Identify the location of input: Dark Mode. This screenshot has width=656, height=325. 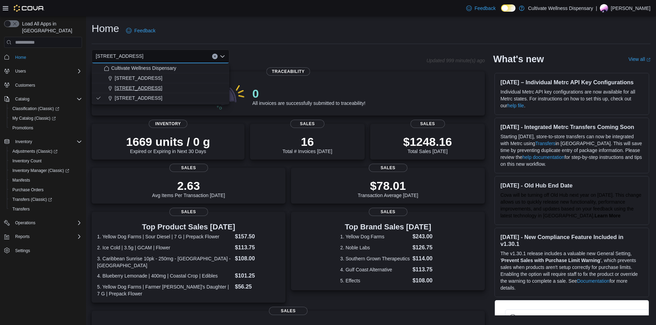
(508, 8).